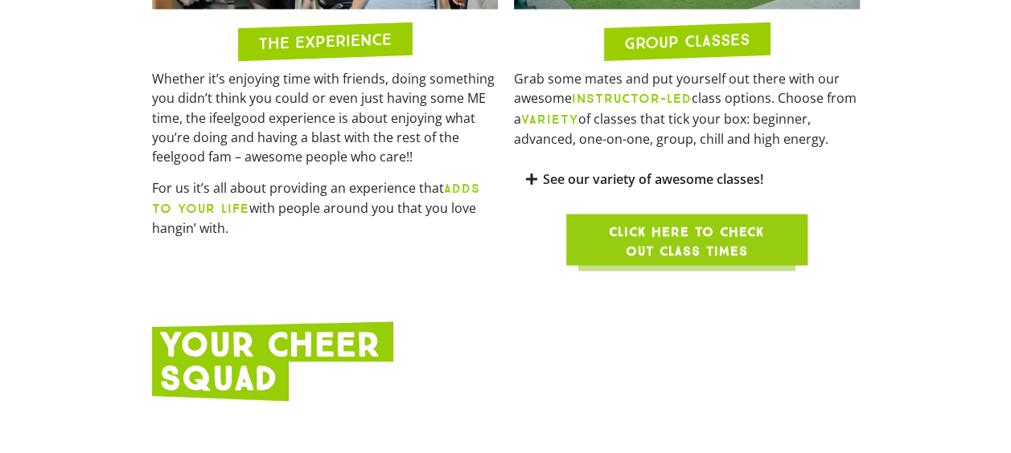 This screenshot has width=1011, height=453. Describe the element at coordinates (687, 241) in the screenshot. I see `span: Click here to check out class times` at that location.